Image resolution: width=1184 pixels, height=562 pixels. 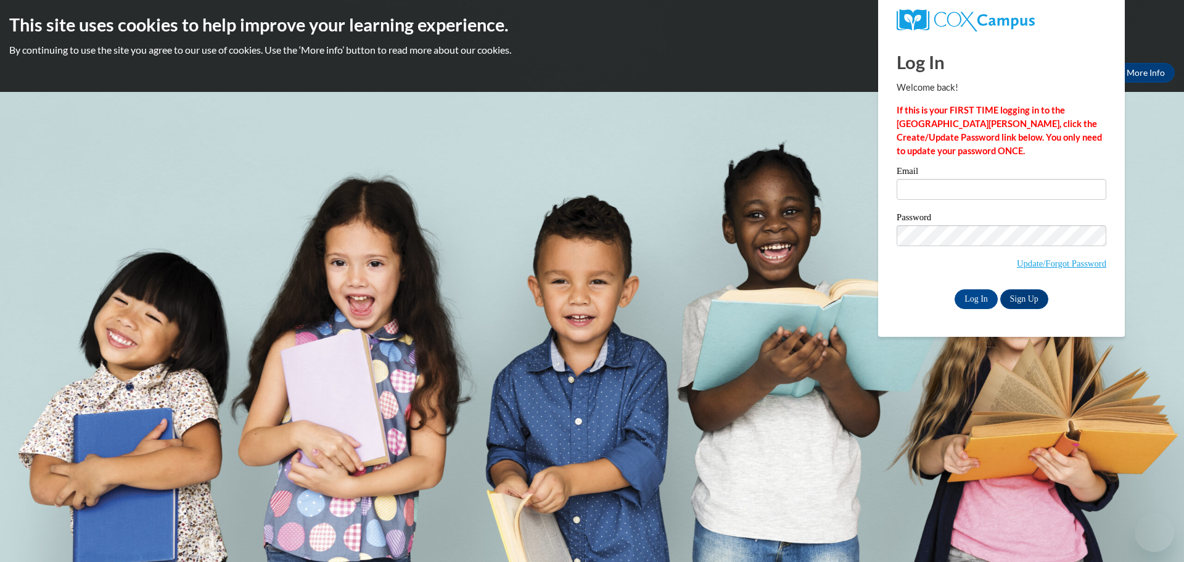 What do you see at coordinates (1146, 73) in the screenshot?
I see `a: More Info` at bounding box center [1146, 73].